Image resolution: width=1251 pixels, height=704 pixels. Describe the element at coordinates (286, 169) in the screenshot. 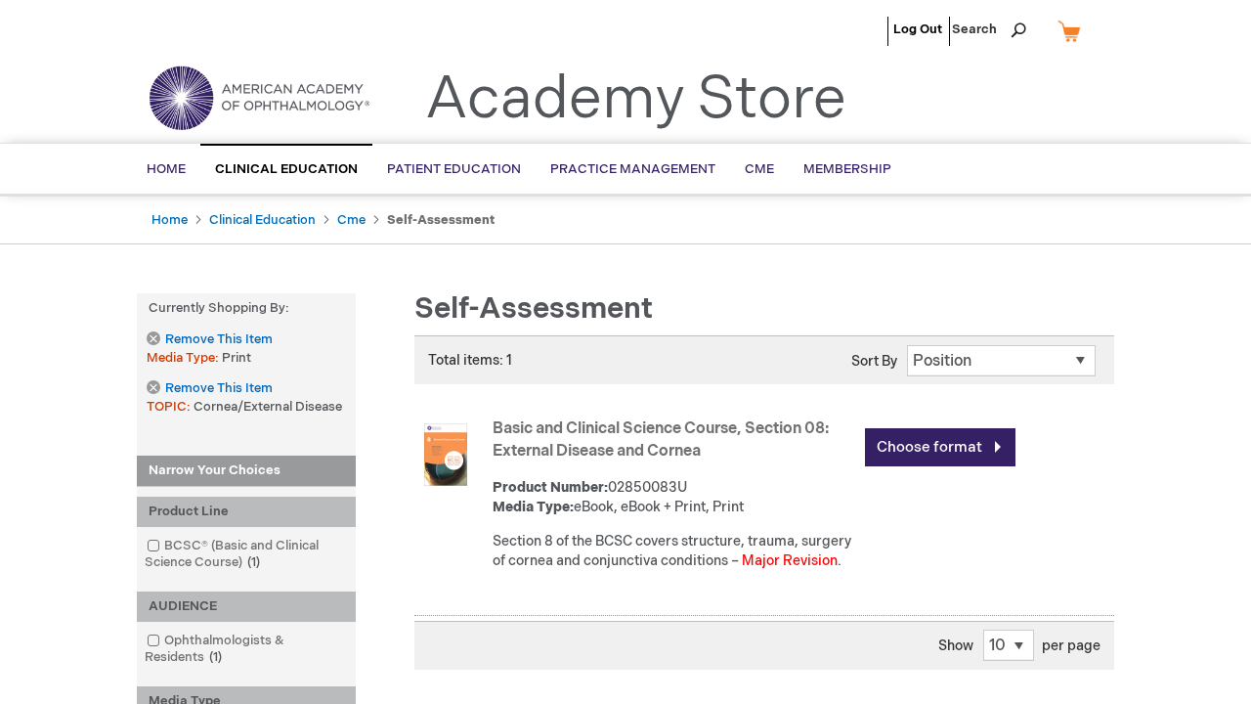

I see `span: Clinical Education` at that location.